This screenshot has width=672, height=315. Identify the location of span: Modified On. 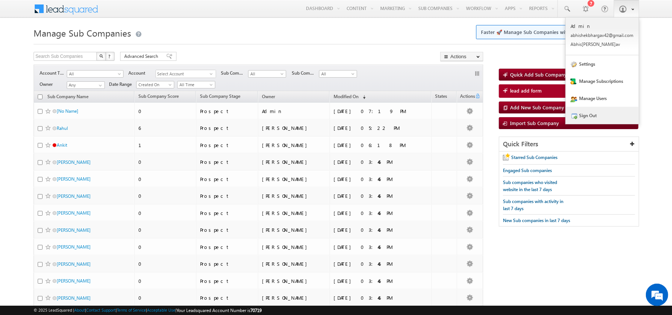
(346, 96).